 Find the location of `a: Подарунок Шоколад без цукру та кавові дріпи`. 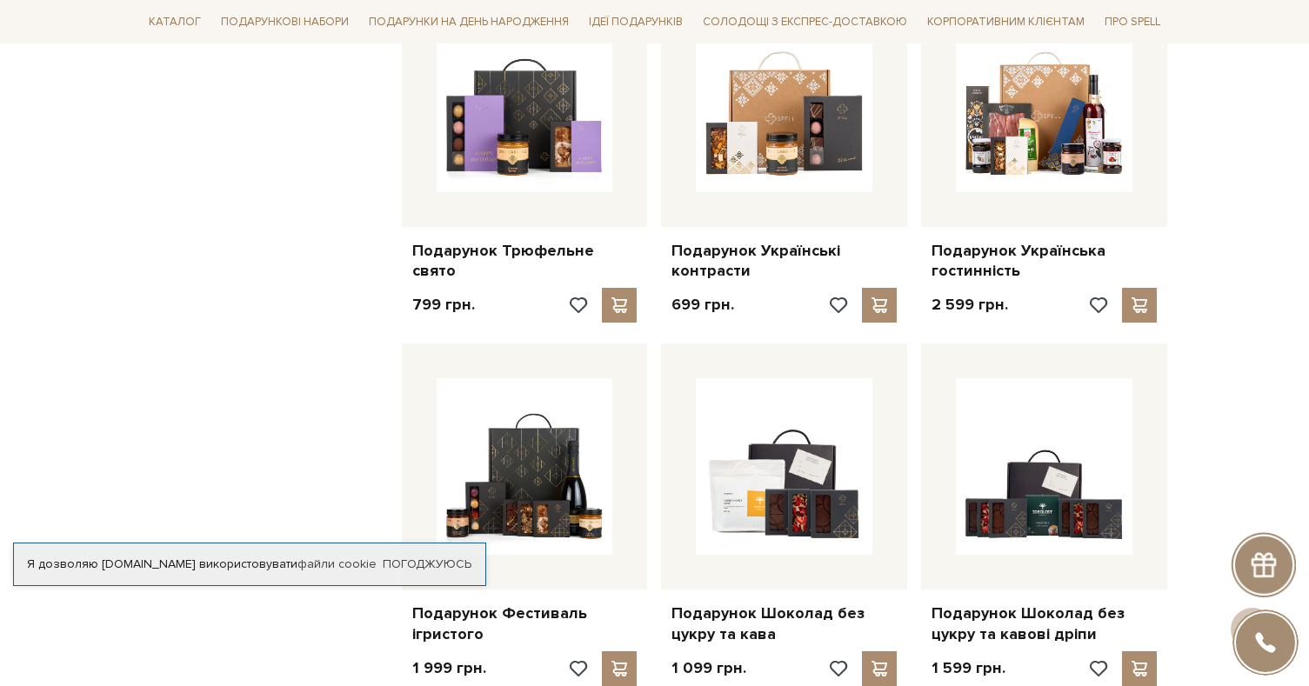

a: Подарунок Шоколад без цукру та кавові дріпи is located at coordinates (1044, 624).